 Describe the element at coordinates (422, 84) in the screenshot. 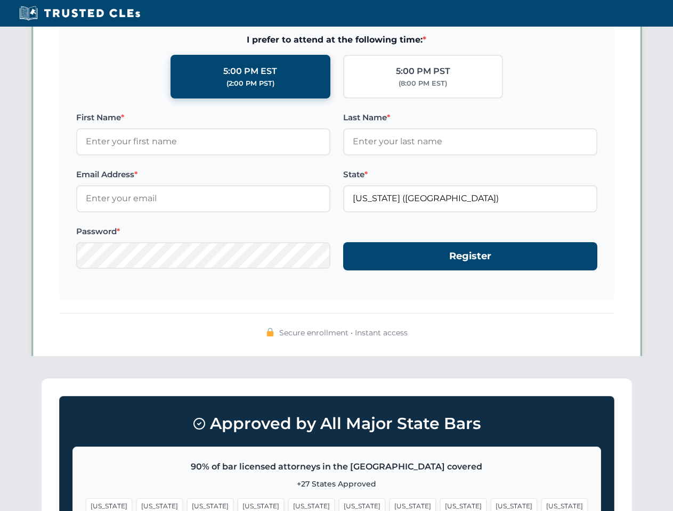

I see `div: (8:00 PM EST)` at that location.